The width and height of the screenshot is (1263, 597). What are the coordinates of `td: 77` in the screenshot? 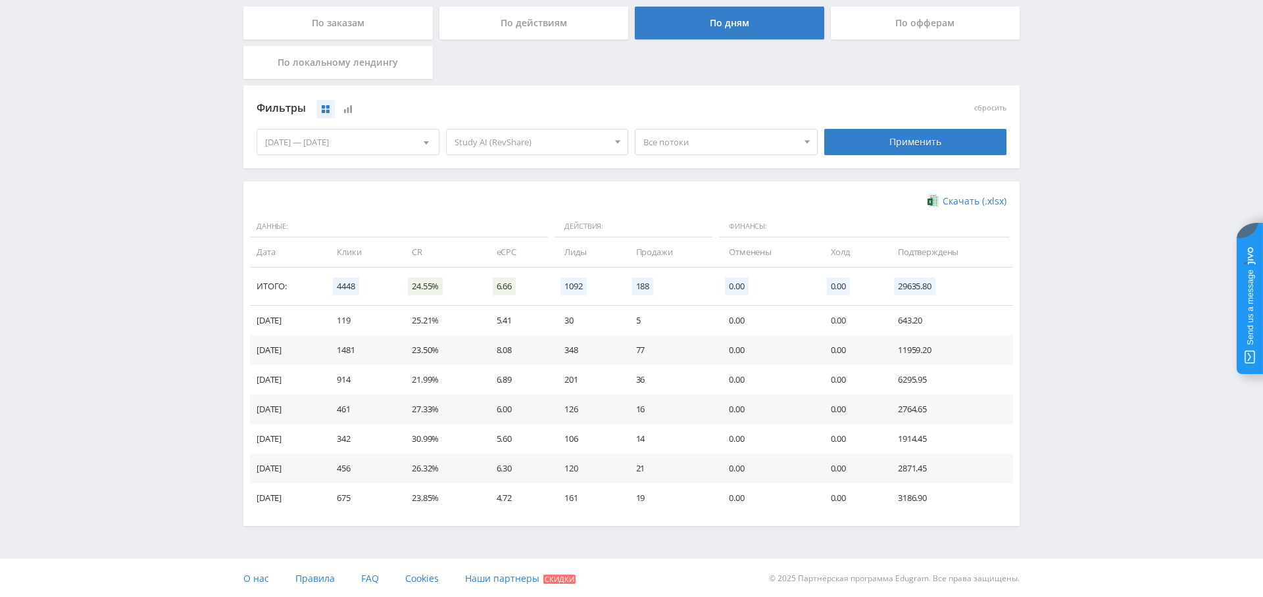 It's located at (669, 350).